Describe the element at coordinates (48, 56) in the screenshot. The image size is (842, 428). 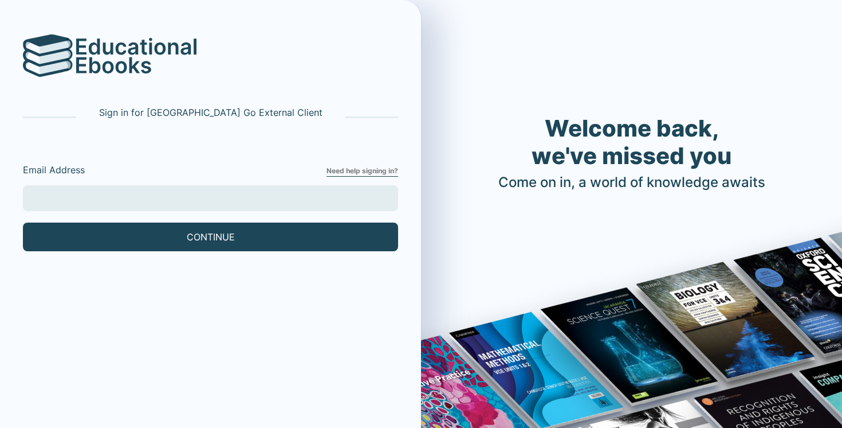
I see `img: logo.svg` at that location.